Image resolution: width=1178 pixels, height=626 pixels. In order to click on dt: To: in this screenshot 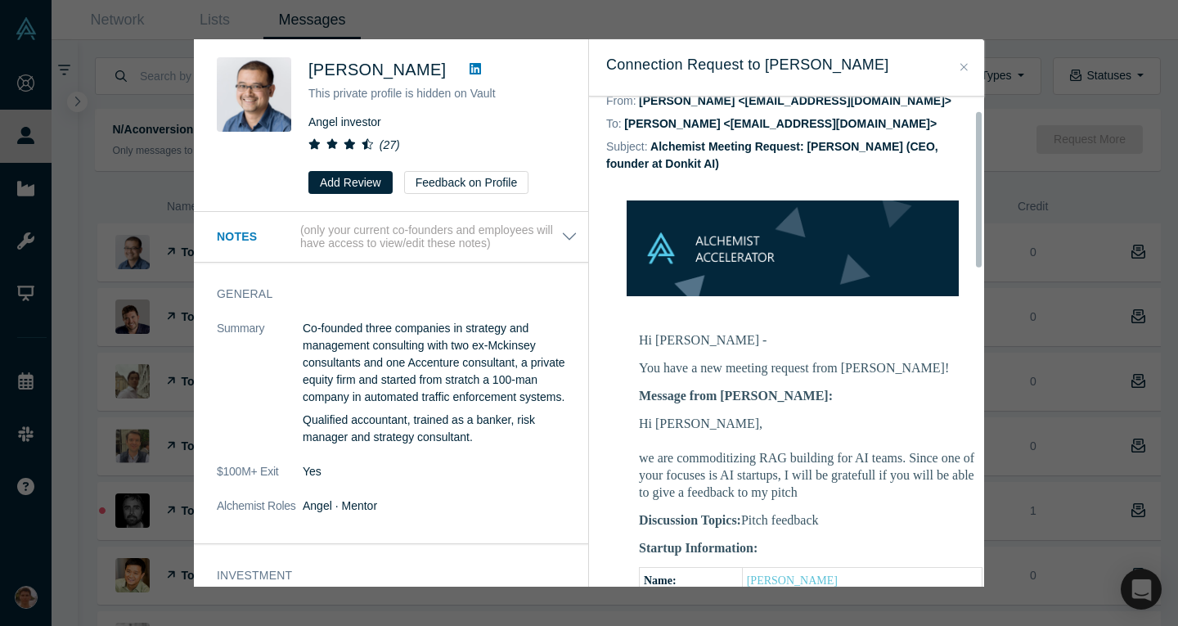, I will do `click(613, 123)`.